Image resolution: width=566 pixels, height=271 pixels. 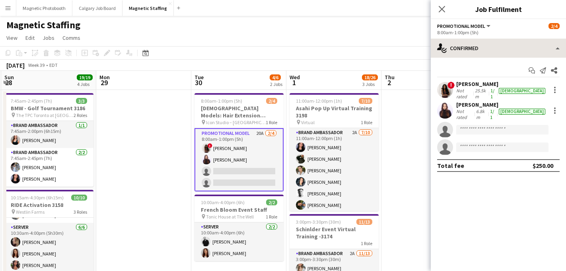 I want to click on span: 7/10, so click(x=365, y=101).